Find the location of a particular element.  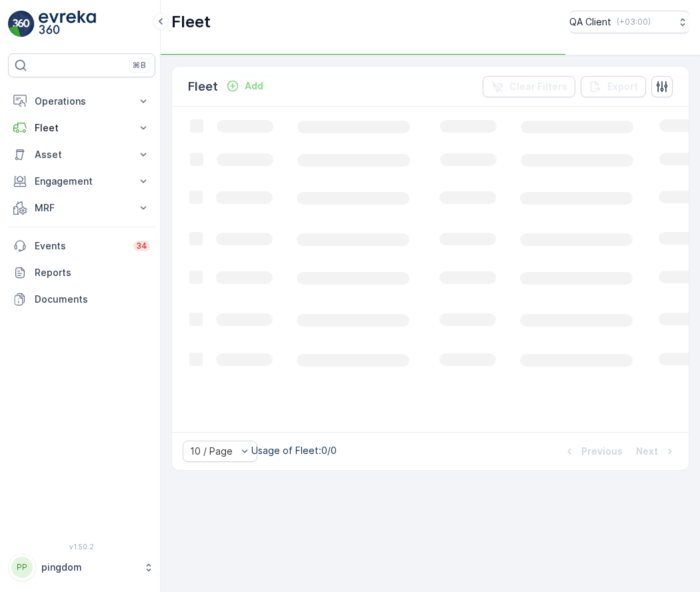

p: Engagement is located at coordinates (81, 181).